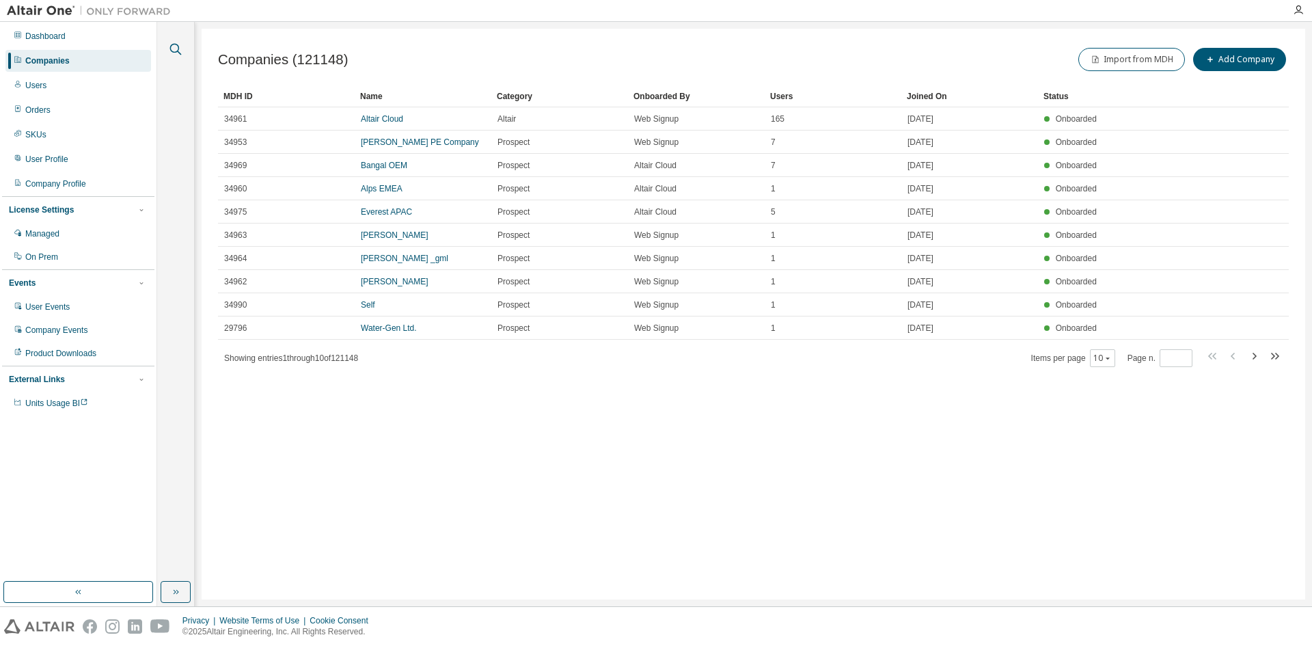  I want to click on div: User Events, so click(47, 307).